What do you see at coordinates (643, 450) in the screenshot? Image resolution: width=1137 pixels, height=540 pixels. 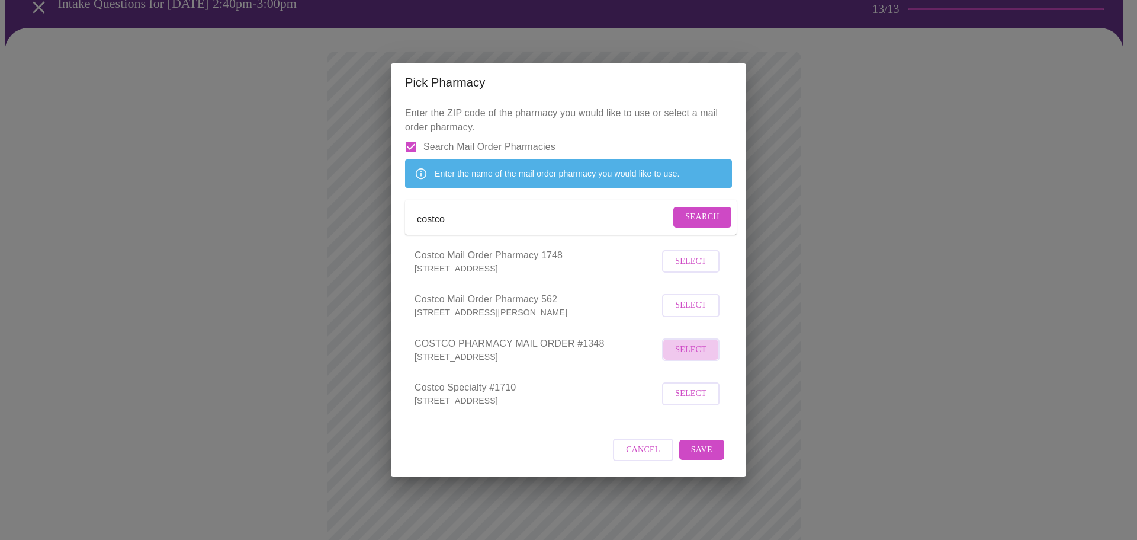 I see `button: Cancel` at bounding box center [643, 450].